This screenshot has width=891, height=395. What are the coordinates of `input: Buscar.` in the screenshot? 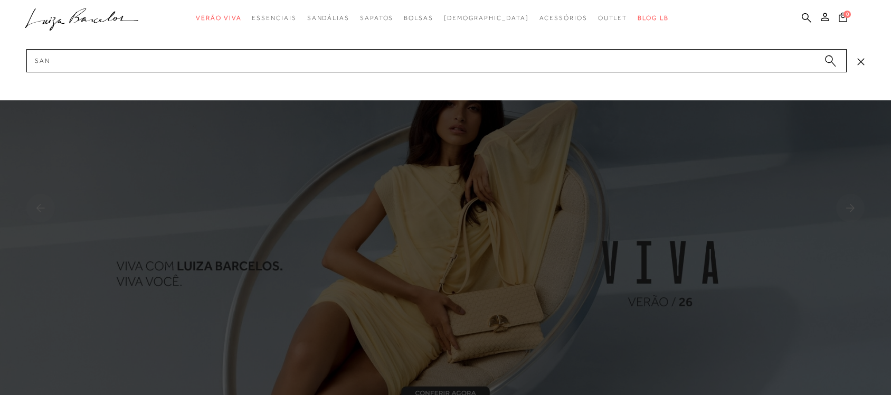 It's located at (437, 61).